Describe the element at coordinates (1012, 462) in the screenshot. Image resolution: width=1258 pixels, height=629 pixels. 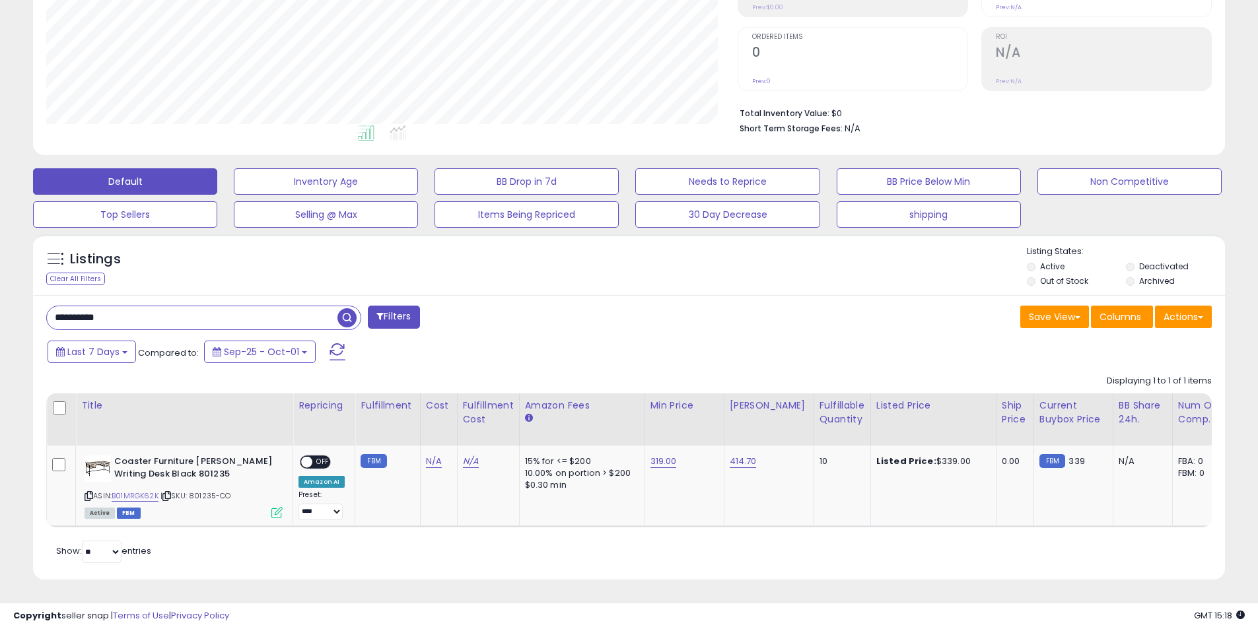
I see `div: 0.00` at that location.